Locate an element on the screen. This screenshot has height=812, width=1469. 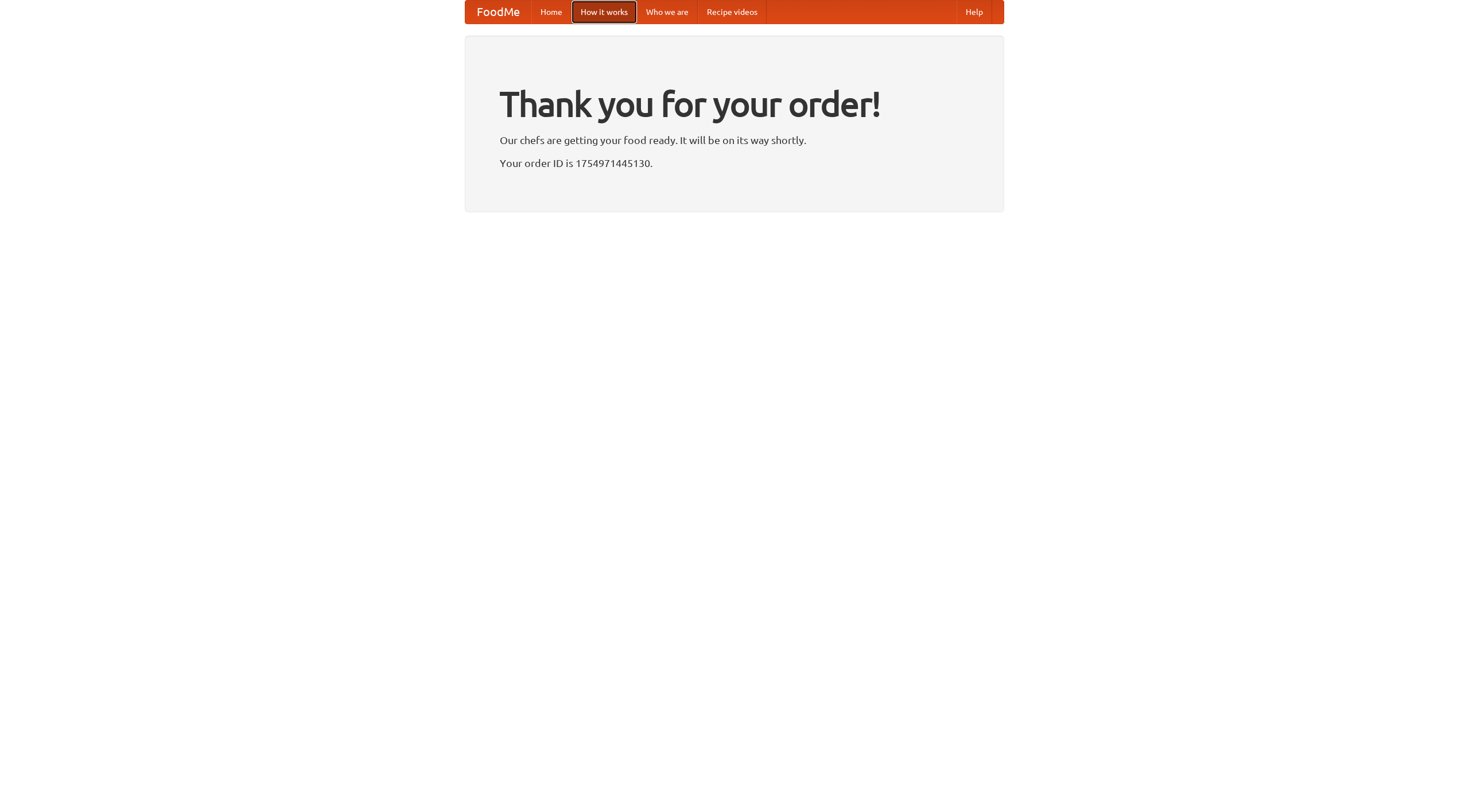
p: Our chefs are getting your food ready. It will be on its way shortly. is located at coordinates (734, 140).